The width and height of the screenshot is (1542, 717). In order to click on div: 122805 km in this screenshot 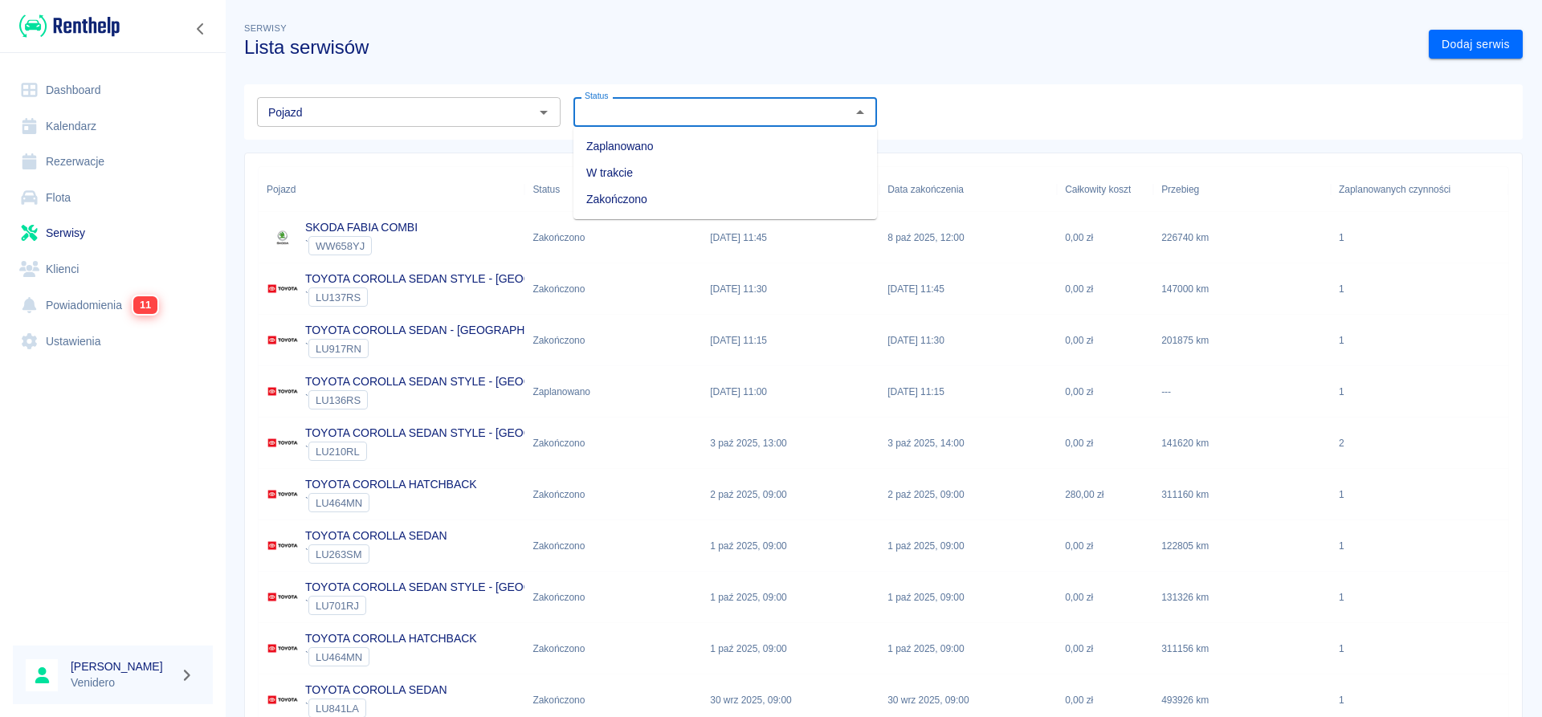, I will do `click(1242, 546)`.